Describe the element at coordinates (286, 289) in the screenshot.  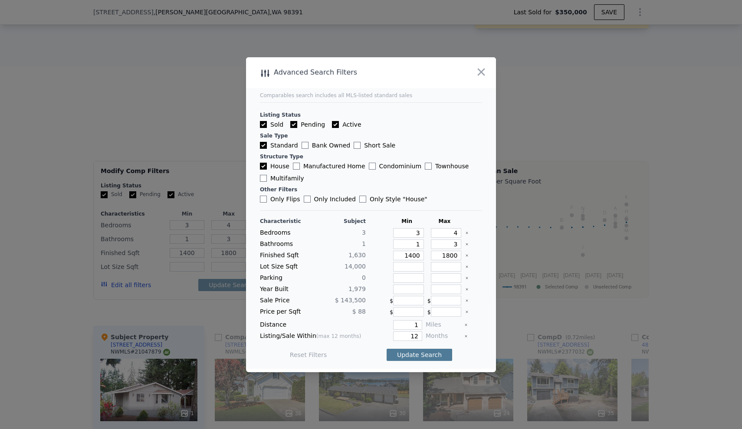
I see `div: Year Built` at that location.